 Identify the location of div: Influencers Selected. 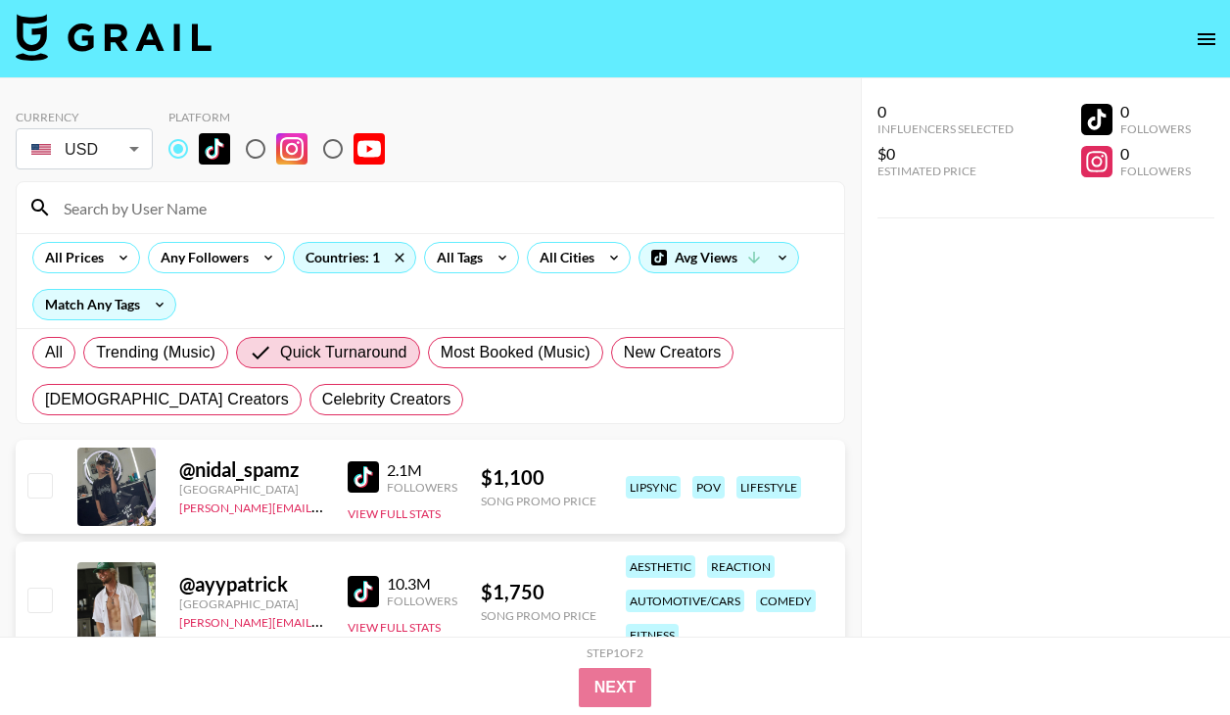
(945, 128).